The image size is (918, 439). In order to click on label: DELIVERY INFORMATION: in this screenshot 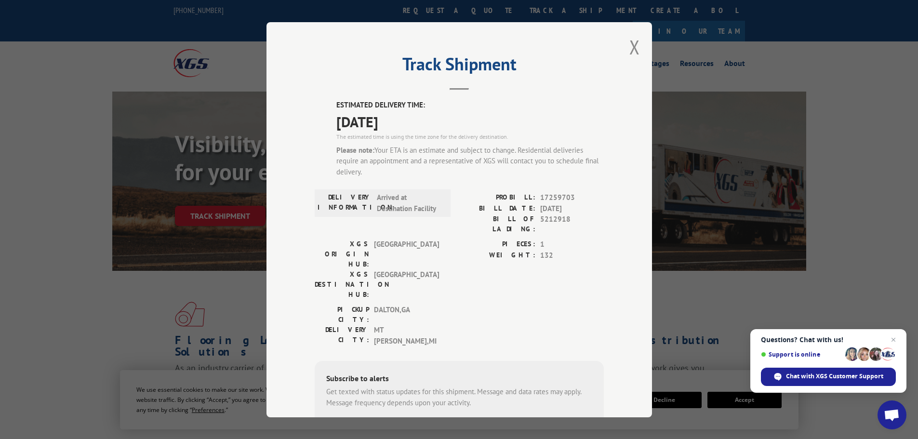, I will do `click(345, 203)`.